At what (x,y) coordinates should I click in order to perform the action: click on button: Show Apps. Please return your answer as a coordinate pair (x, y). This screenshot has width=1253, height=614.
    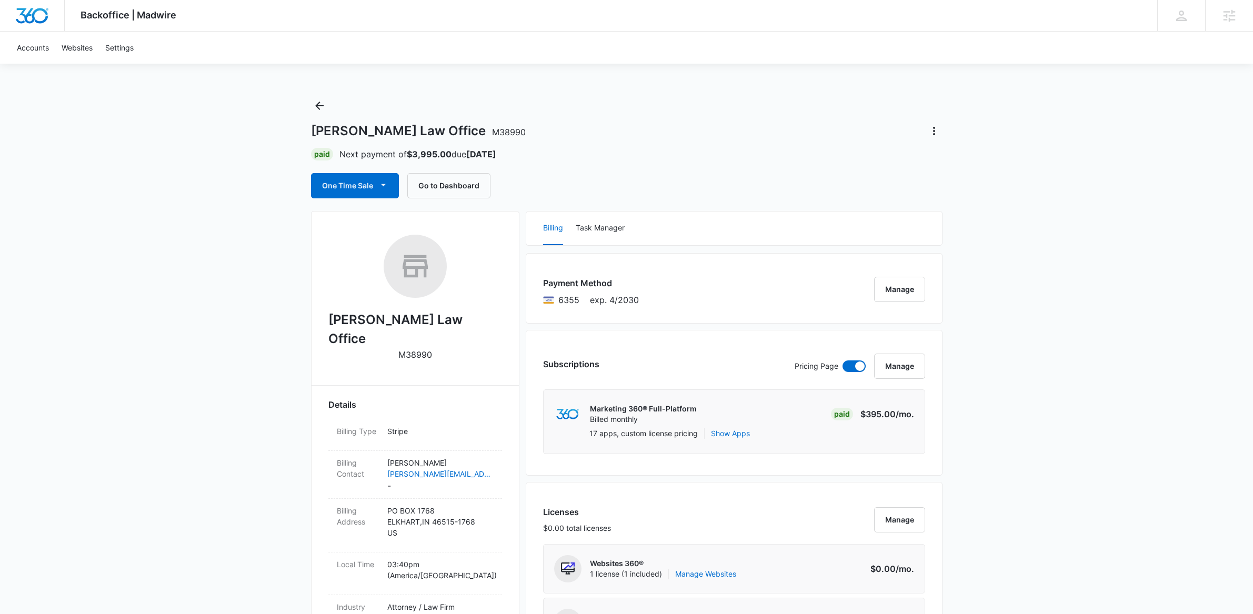
    Looking at the image, I should click on (730, 433).